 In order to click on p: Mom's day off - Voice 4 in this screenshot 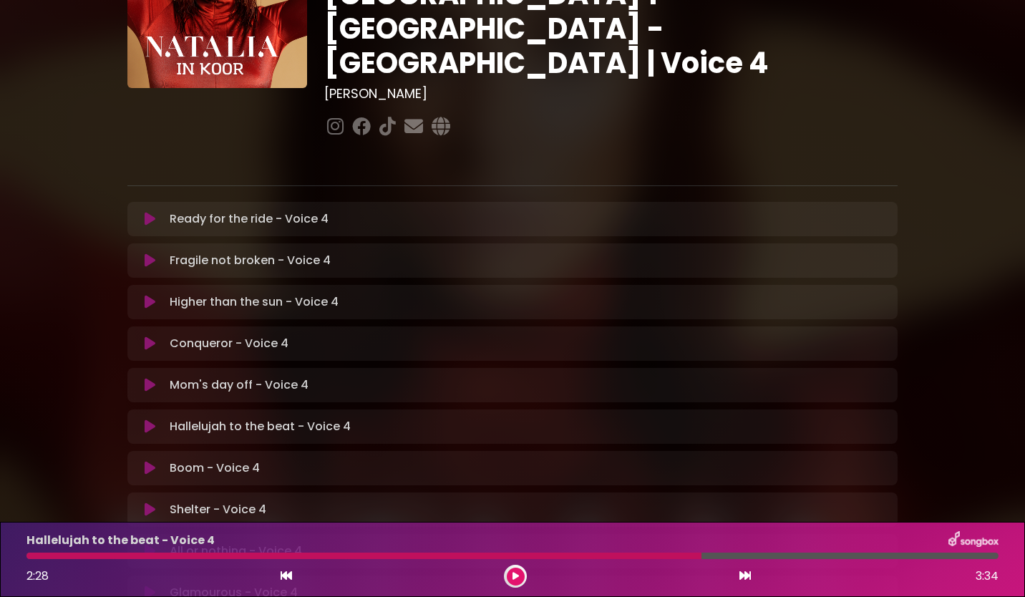, I will do `click(239, 385)`.